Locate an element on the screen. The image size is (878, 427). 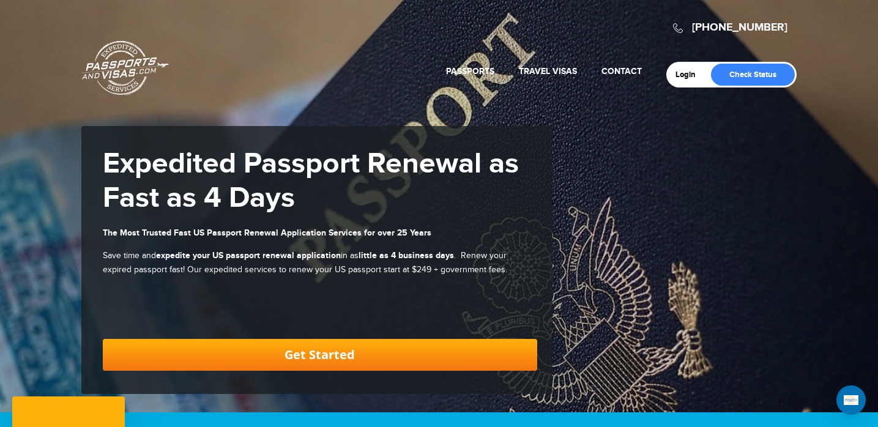
strong: little as 4 business days is located at coordinates (406, 255).